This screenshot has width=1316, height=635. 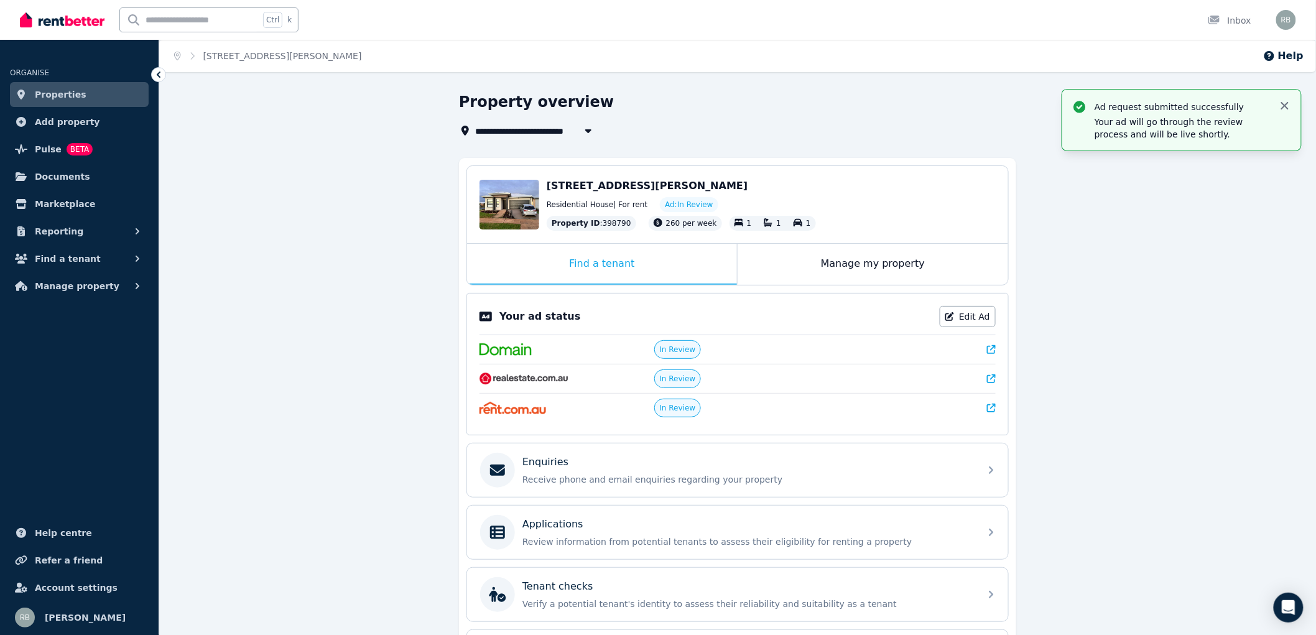 I want to click on span: BETA, so click(x=80, y=149).